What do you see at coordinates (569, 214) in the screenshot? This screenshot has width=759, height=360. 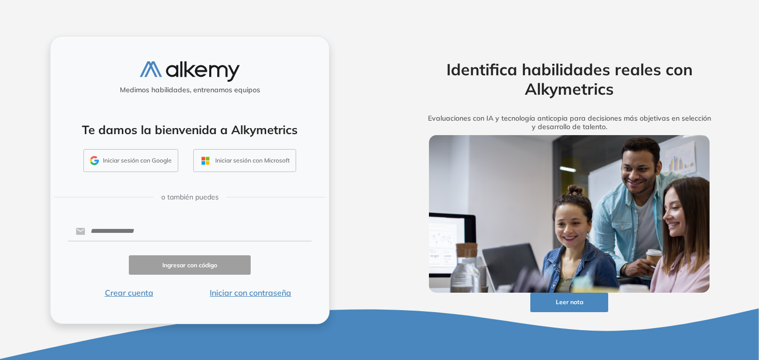 I see `img: img-more-info` at bounding box center [569, 214].